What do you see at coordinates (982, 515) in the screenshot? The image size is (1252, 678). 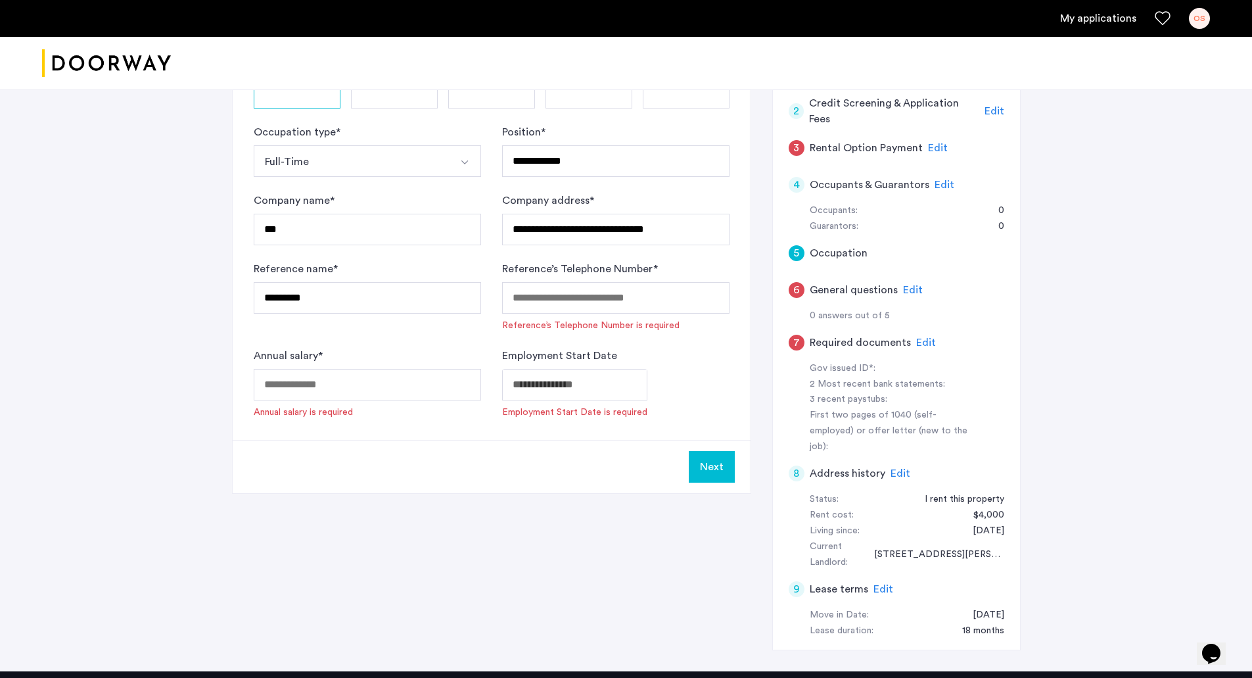 I see `div: $4,000` at bounding box center [982, 515].